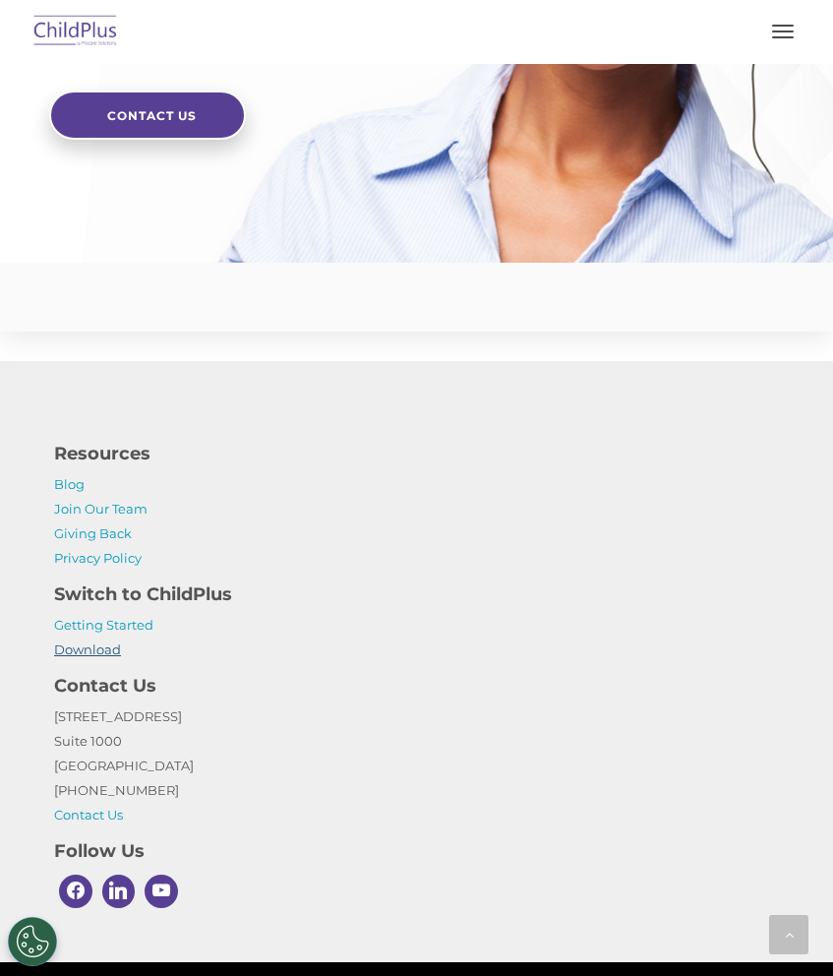 The image size is (833, 976). What do you see at coordinates (32, 942) in the screenshot?
I see `button: Cookies Settings` at bounding box center [32, 942].